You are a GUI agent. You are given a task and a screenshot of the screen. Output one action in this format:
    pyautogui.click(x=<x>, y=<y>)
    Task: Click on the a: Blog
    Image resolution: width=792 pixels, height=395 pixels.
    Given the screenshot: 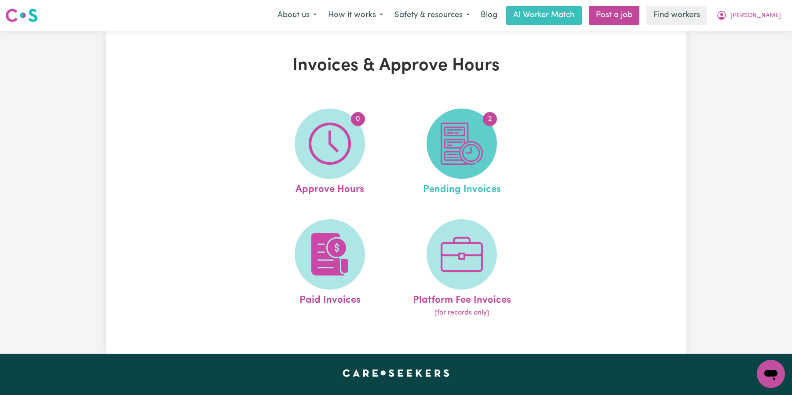 What is the action you would take?
    pyautogui.click(x=489, y=15)
    